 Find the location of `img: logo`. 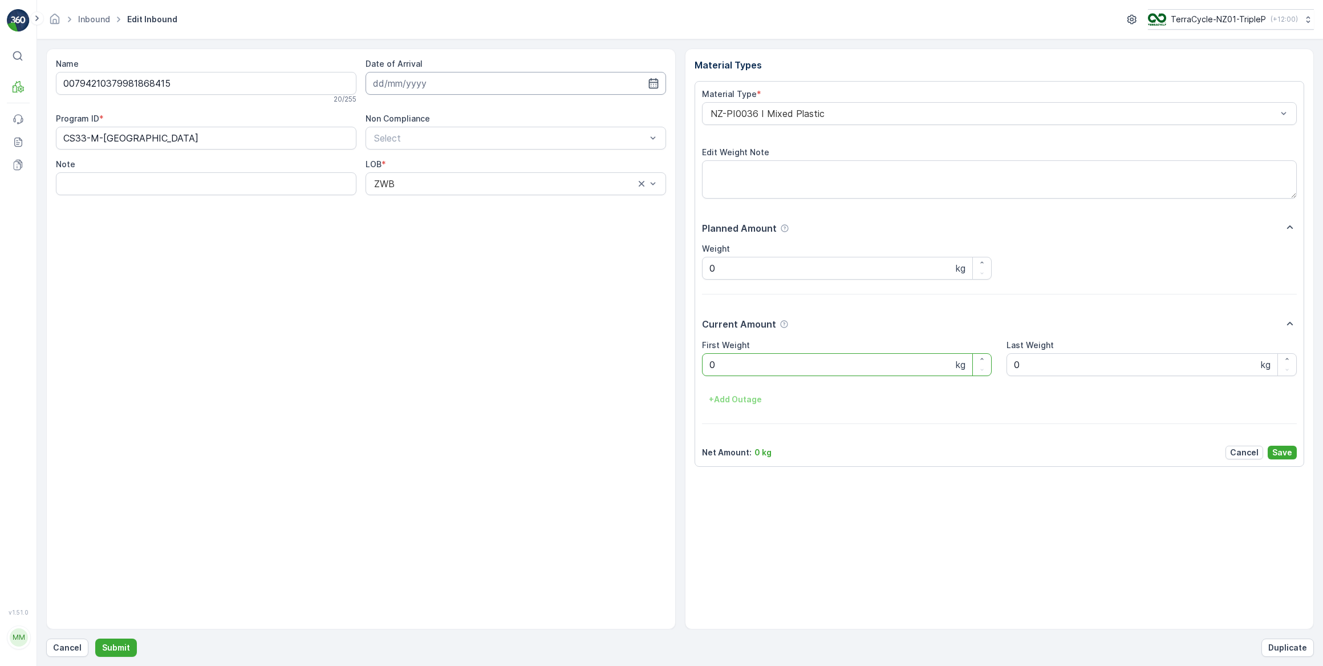

img: logo is located at coordinates (18, 21).